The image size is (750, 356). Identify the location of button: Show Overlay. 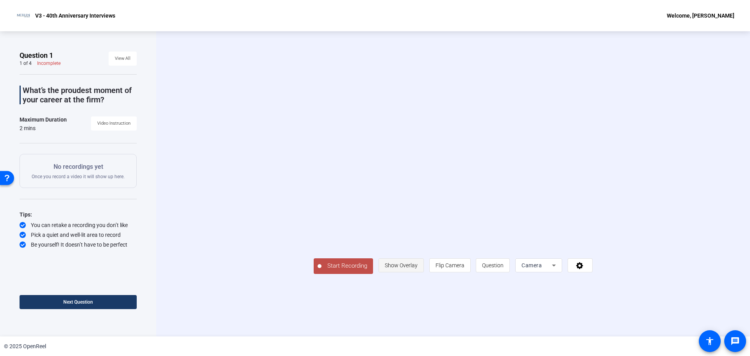
(401, 265).